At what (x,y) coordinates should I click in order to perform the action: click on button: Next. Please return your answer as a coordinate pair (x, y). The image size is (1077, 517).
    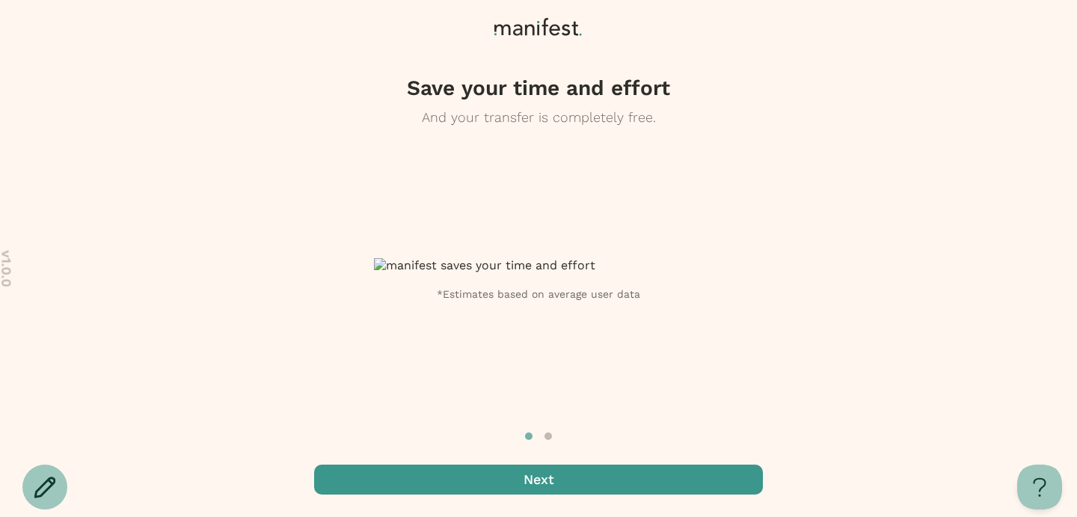
    Looking at the image, I should click on (538, 479).